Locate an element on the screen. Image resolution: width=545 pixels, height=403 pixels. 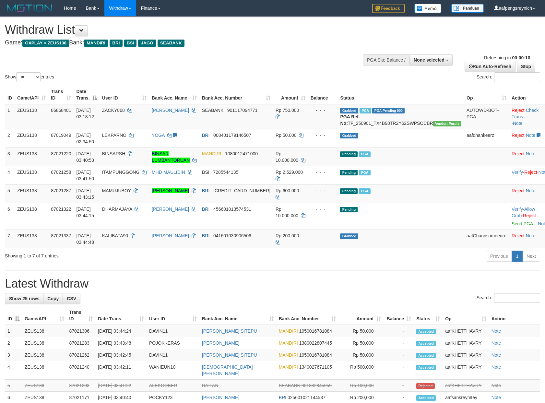
h4: Game: Bank: is located at coordinates (181, 43).